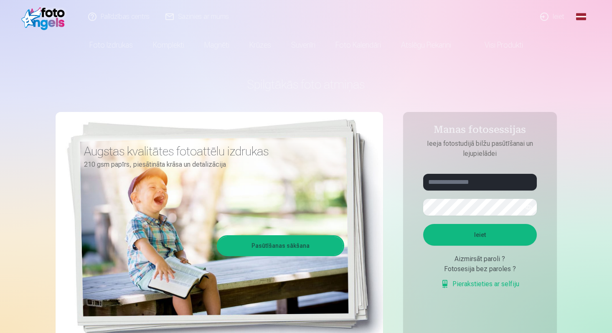  I want to click on a: Visi produkti, so click(497, 45).